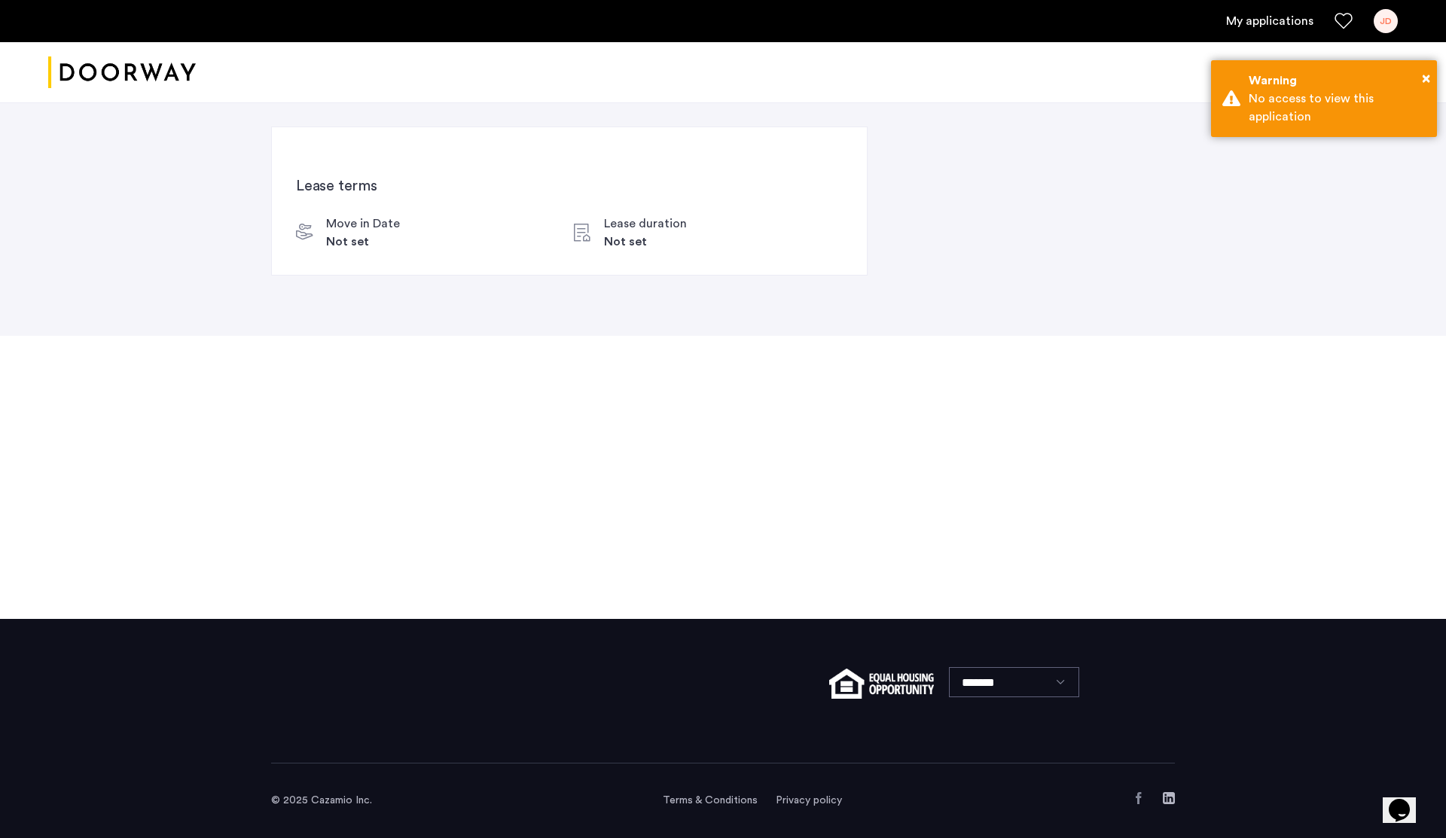  I want to click on a: LinkedIn, so click(1169, 799).